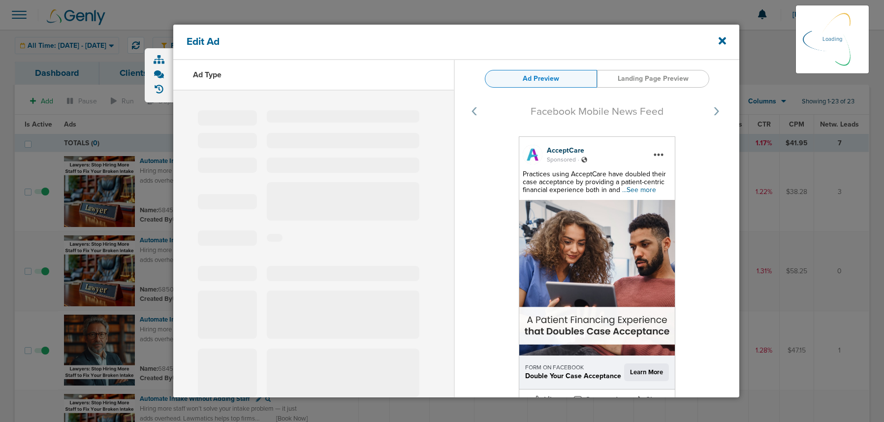 The height and width of the screenshot is (422, 884). Describe the element at coordinates (594, 182) in the screenshot. I see `span: Practices using AcceptCare have doubled their case acceptance by providing a patient-centric fina...` at that location.